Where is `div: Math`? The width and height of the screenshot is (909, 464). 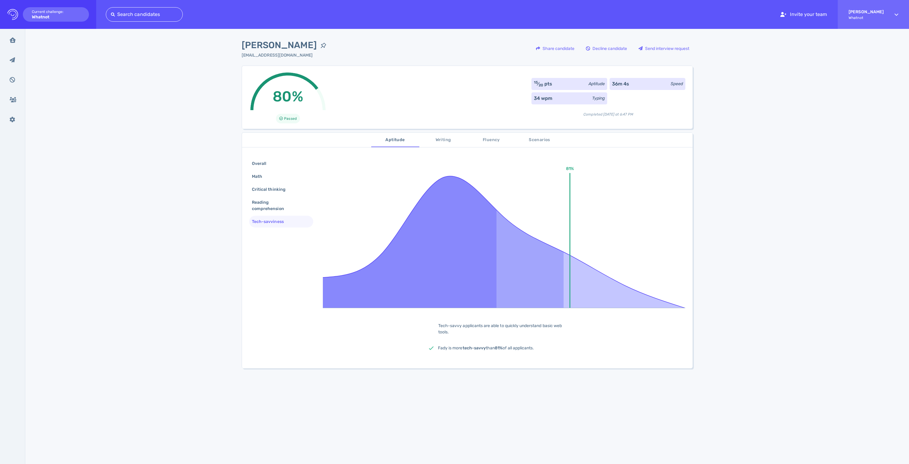
div: Math is located at coordinates (260, 176).